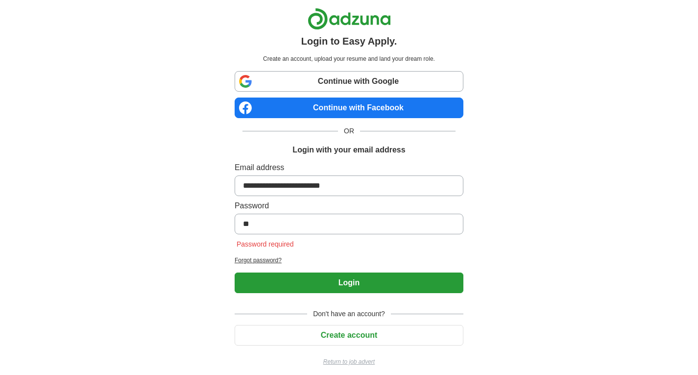  I want to click on span: Don't have an account?, so click(349, 313).